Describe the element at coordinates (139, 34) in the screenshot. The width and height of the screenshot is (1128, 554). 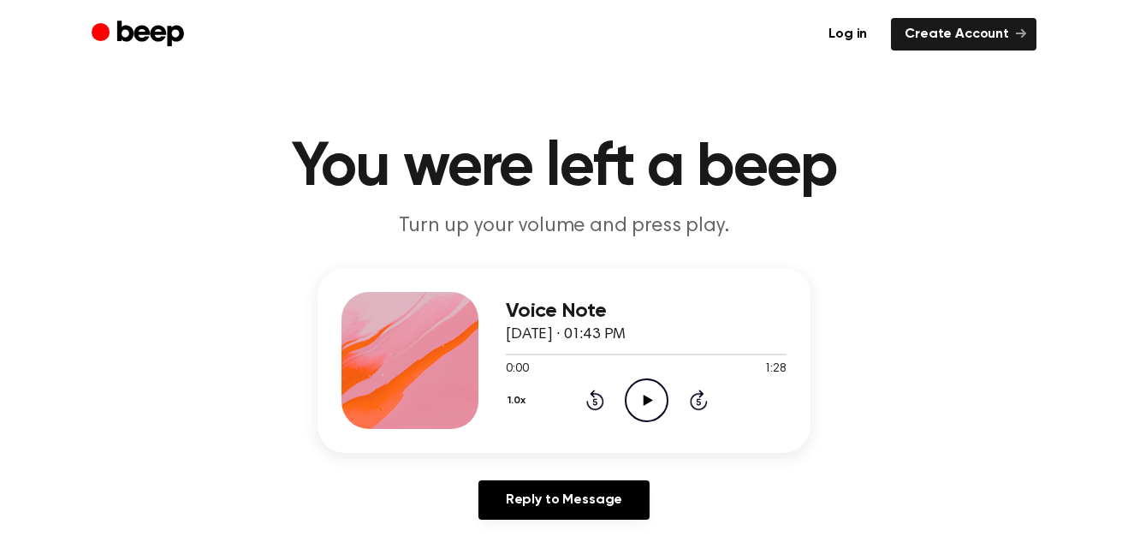
I see `a: Beep` at that location.